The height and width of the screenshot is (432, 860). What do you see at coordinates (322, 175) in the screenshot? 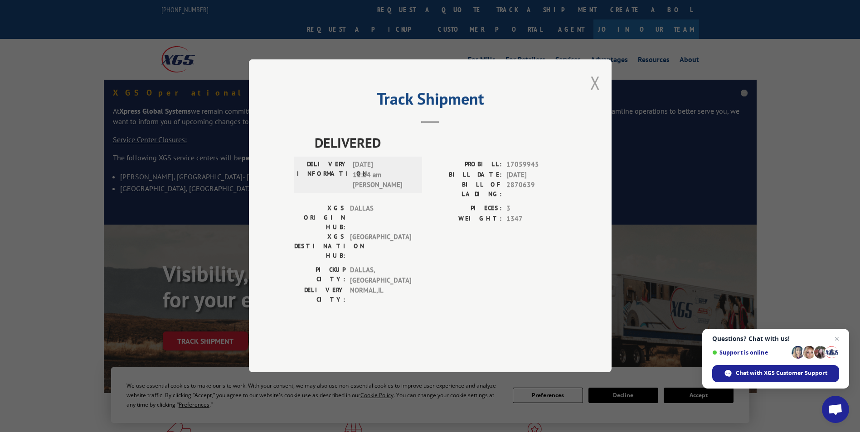
I see `label: DELIVERY INFORMATION:` at bounding box center [322, 175].